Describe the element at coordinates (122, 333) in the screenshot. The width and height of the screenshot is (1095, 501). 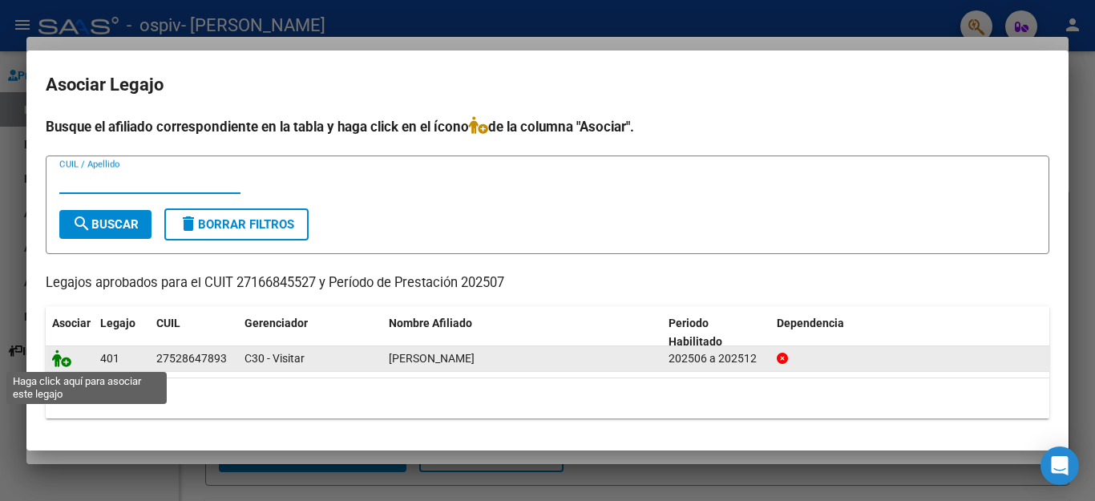
I see `datatable-header-cell: Legajo` at that location.